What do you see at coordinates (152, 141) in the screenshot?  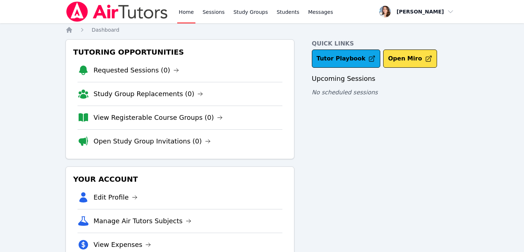 I see `a: Open Study Group Invitations (0)` at bounding box center [152, 141].